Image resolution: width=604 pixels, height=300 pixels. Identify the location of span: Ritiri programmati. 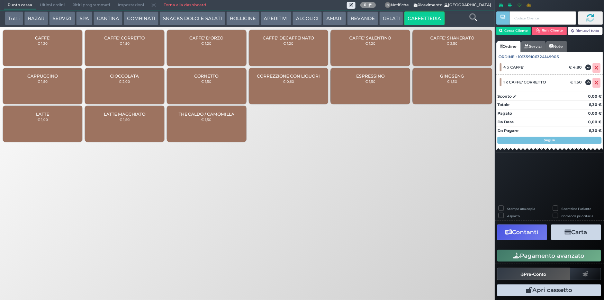
(91, 5).